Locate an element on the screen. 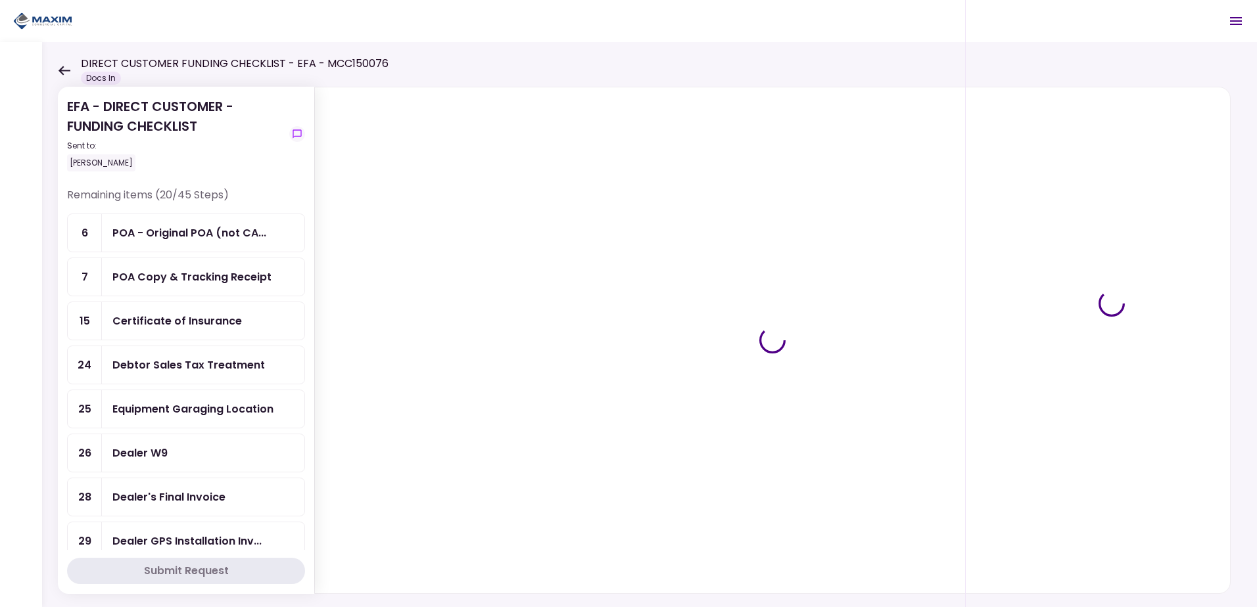  div: Dealer GPS Installation Invoice is located at coordinates (187, 541).